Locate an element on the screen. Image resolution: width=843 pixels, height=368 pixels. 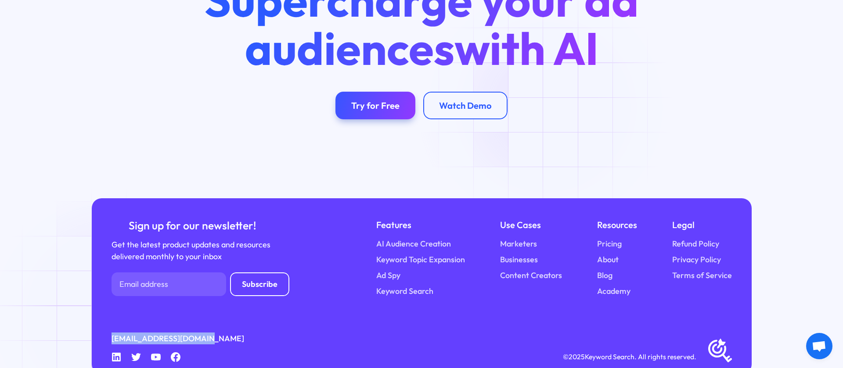
a: Terms of Service is located at coordinates (702, 275).